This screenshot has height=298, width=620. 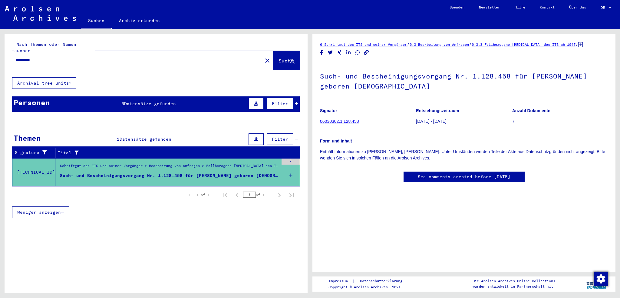 I want to click on p: Die Arolsen Archives Online-Collections, so click(x=514, y=281).